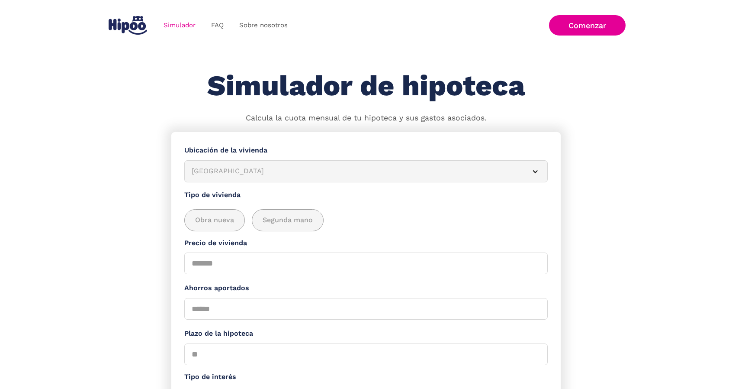  Describe the element at coordinates (288, 220) in the screenshot. I see `span: Segunda mano` at that location.